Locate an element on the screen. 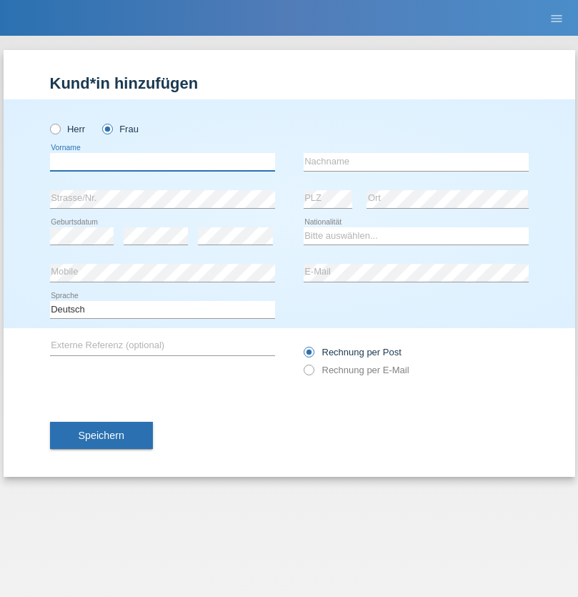 The width and height of the screenshot is (578, 597). button: Speichern is located at coordinates (101, 435).